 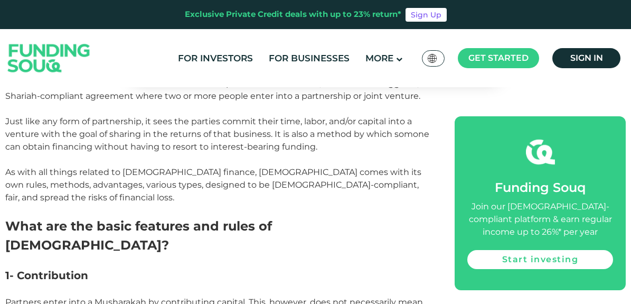 What do you see at coordinates (540, 259) in the screenshot?
I see `a: Start investing` at bounding box center [540, 259].